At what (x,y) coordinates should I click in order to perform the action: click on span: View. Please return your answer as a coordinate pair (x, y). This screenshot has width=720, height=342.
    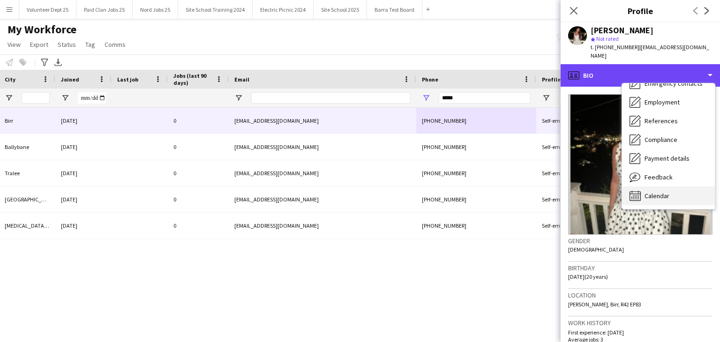
    Looking at the image, I should click on (14, 45).